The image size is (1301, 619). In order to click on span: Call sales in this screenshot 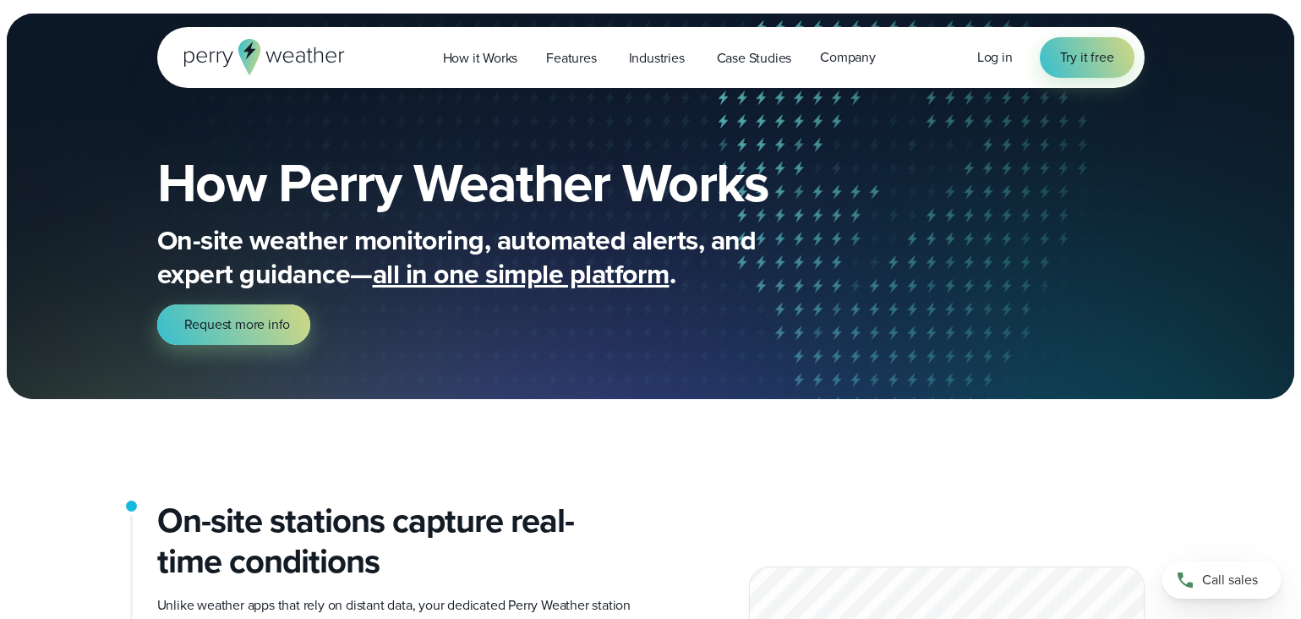, I will do `click(1230, 580)`.